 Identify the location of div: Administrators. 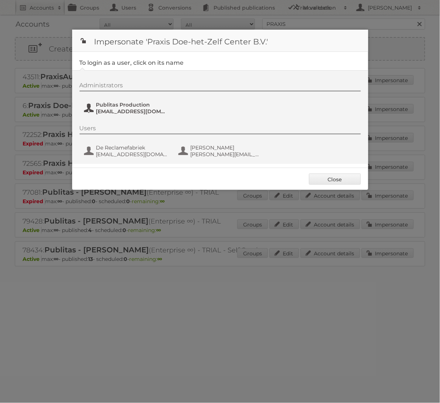
(220, 87).